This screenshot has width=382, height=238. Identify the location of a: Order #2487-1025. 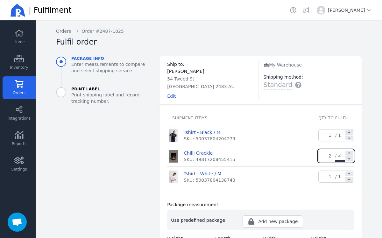
(100, 31).